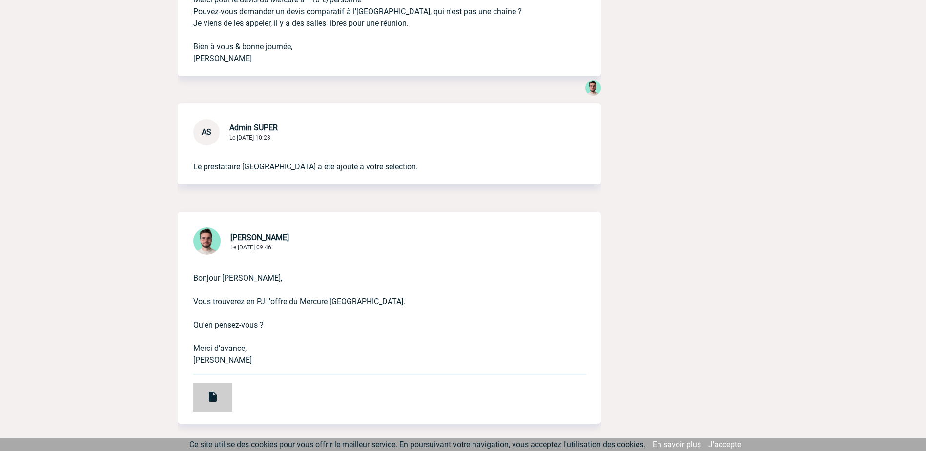 The image size is (926, 451). What do you see at coordinates (207, 132) in the screenshot?
I see `span: AS` at bounding box center [207, 132].